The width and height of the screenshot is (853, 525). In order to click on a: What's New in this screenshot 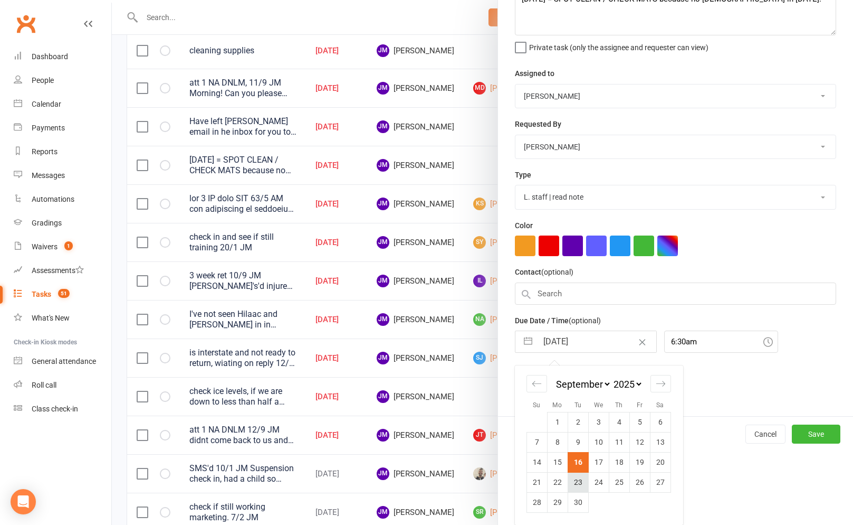, I will do `click(62, 318)`.